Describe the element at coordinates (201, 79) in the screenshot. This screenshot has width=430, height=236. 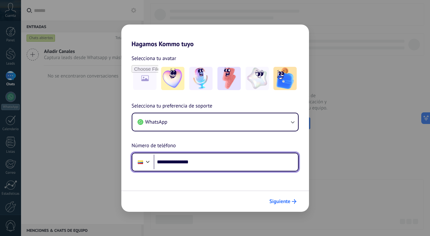
I see `img: -2.jpeg` at that location.